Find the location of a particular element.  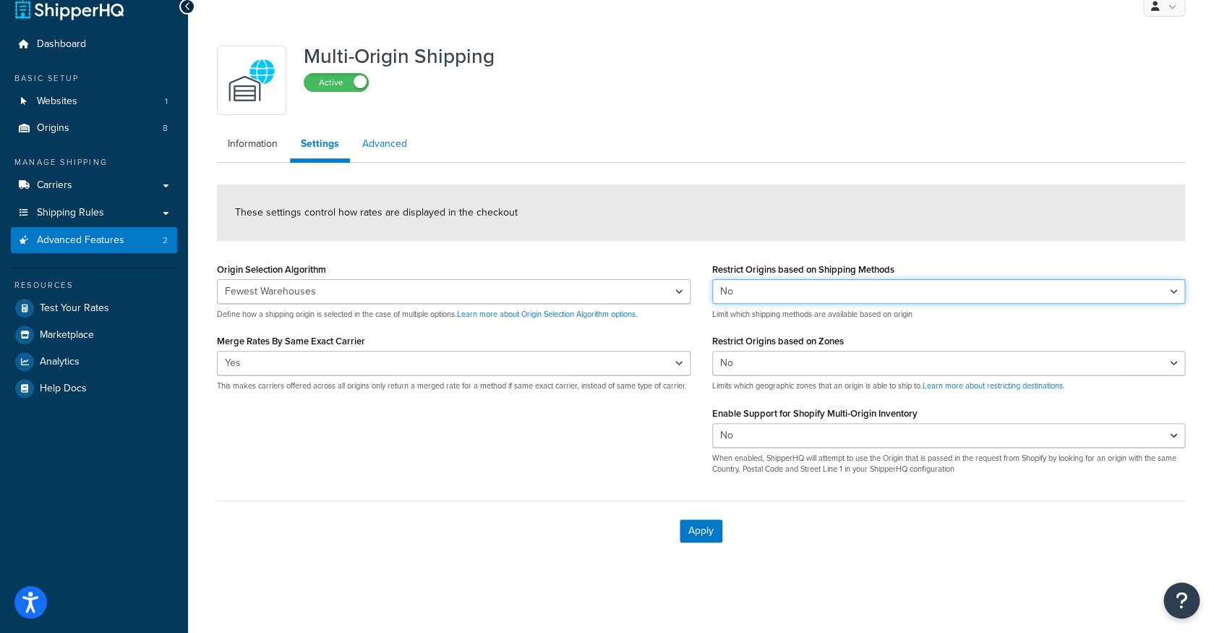

div: Basic Setup is located at coordinates (94, 78).